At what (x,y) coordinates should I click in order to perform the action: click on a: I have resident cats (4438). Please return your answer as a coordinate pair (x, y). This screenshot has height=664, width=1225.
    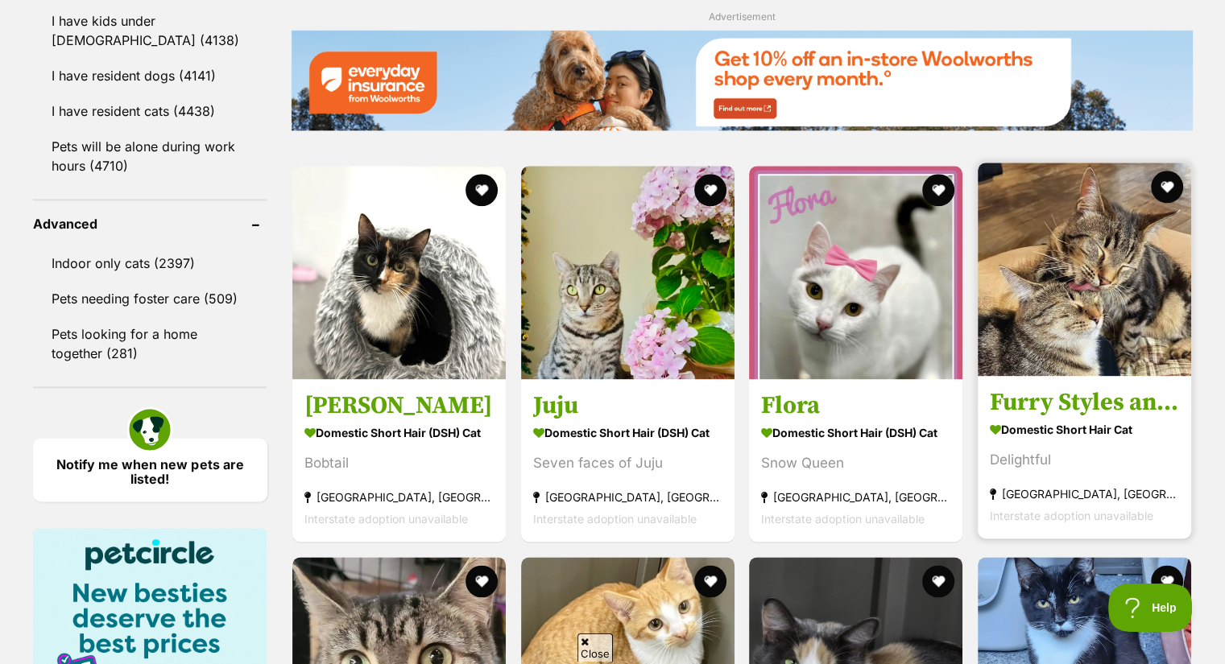
    Looking at the image, I should click on (150, 111).